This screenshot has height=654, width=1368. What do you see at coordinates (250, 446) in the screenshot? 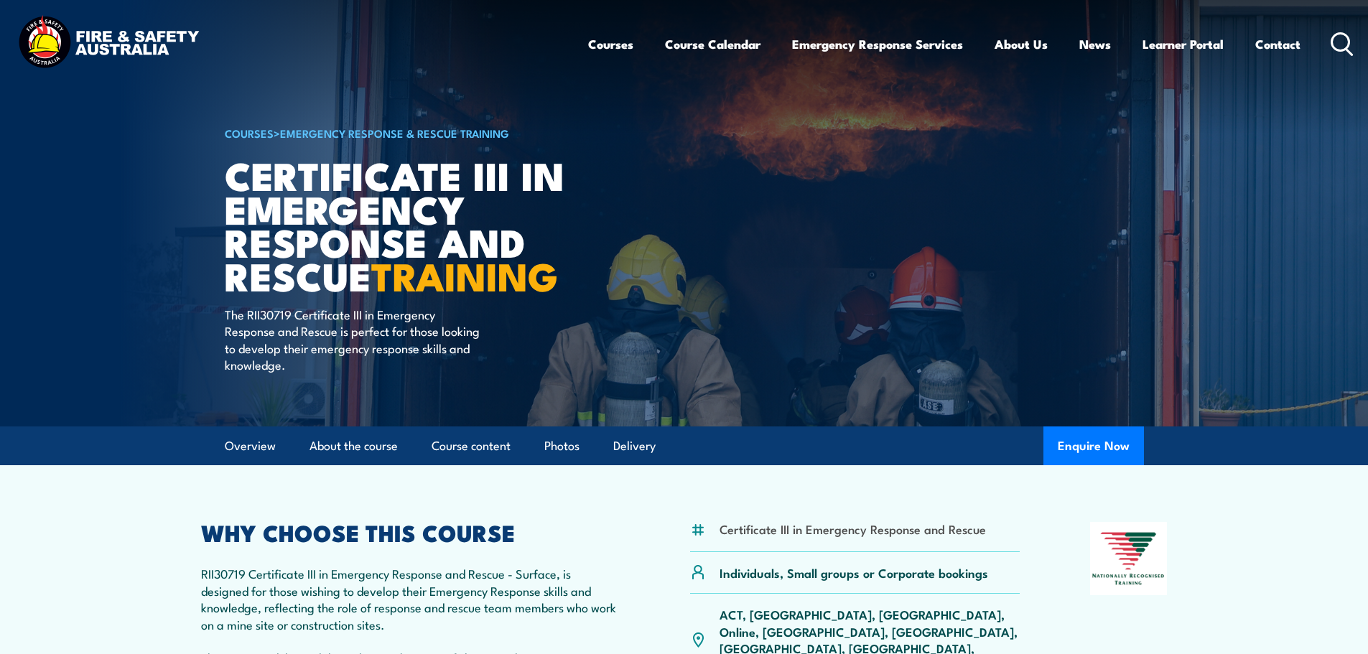
I see `a: Overview` at bounding box center [250, 446].